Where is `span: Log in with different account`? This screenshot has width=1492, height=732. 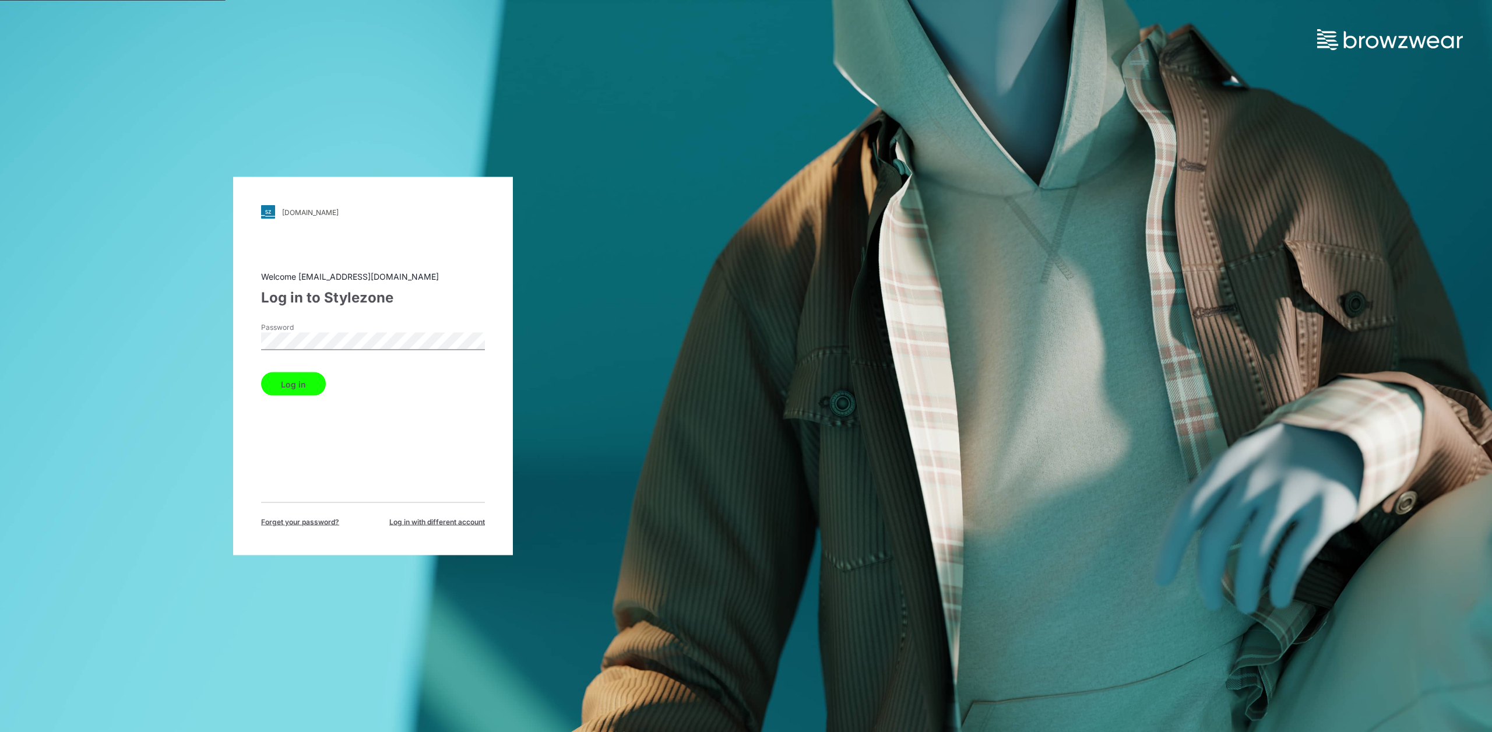
span: Log in with different account is located at coordinates (437, 522).